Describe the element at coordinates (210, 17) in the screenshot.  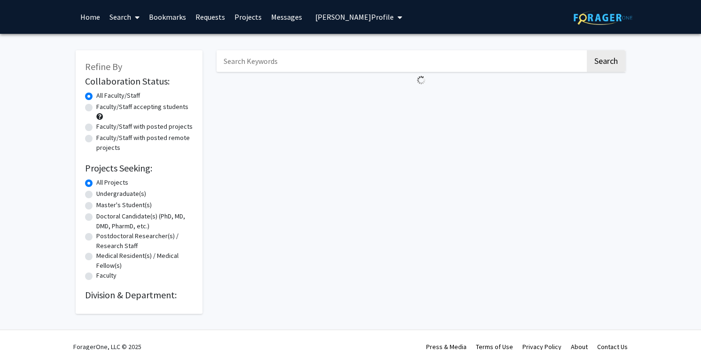
I see `a: Requests` at that location.